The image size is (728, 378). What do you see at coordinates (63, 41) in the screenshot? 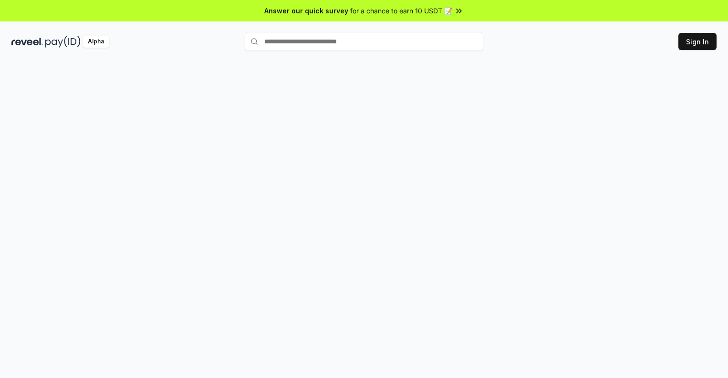
I see `img: pay_id` at bounding box center [63, 41].